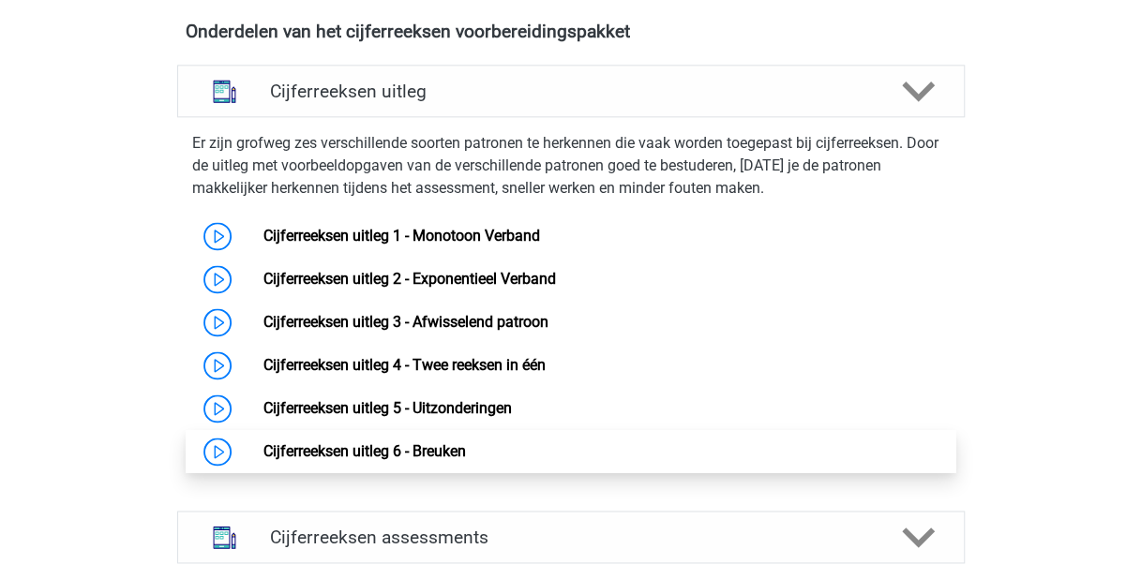 The height and width of the screenshot is (564, 1141). I want to click on a: assessments Cijferreeksen assessments, so click(571, 537).